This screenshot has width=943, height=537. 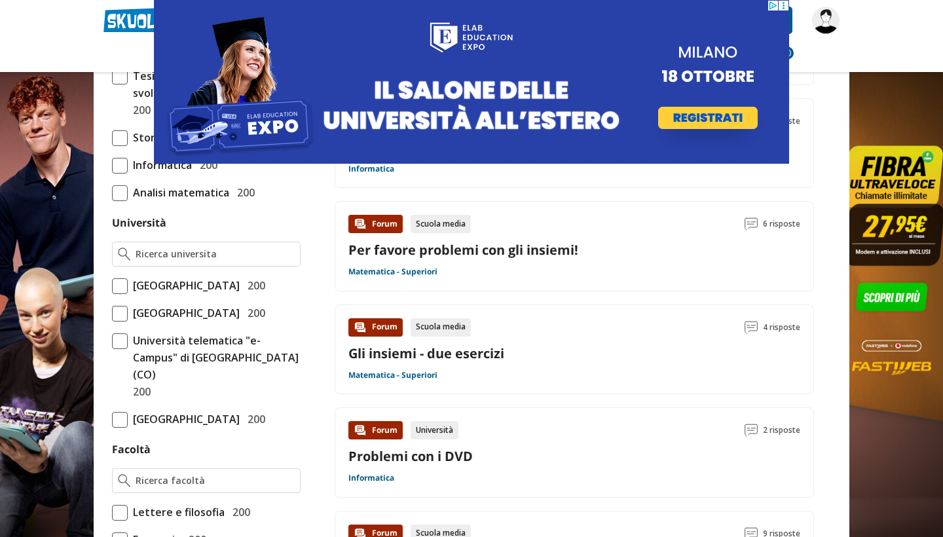 I want to click on input: Ricerca universita, so click(x=215, y=254).